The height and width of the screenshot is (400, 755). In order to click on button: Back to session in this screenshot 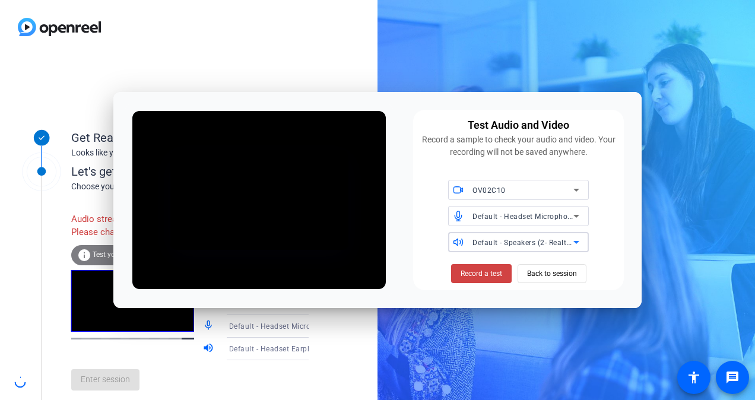, I will do `click(552, 274)`.